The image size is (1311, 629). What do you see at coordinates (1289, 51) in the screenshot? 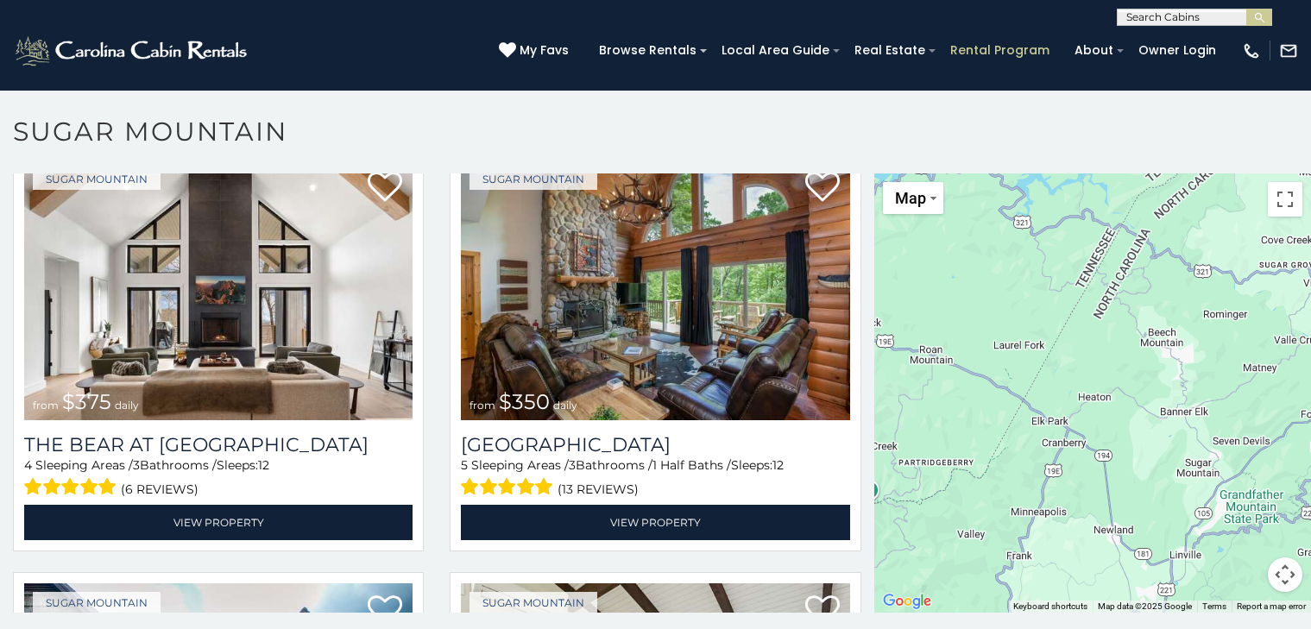
I see `img: mail-regular-white.png` at bounding box center [1289, 51].